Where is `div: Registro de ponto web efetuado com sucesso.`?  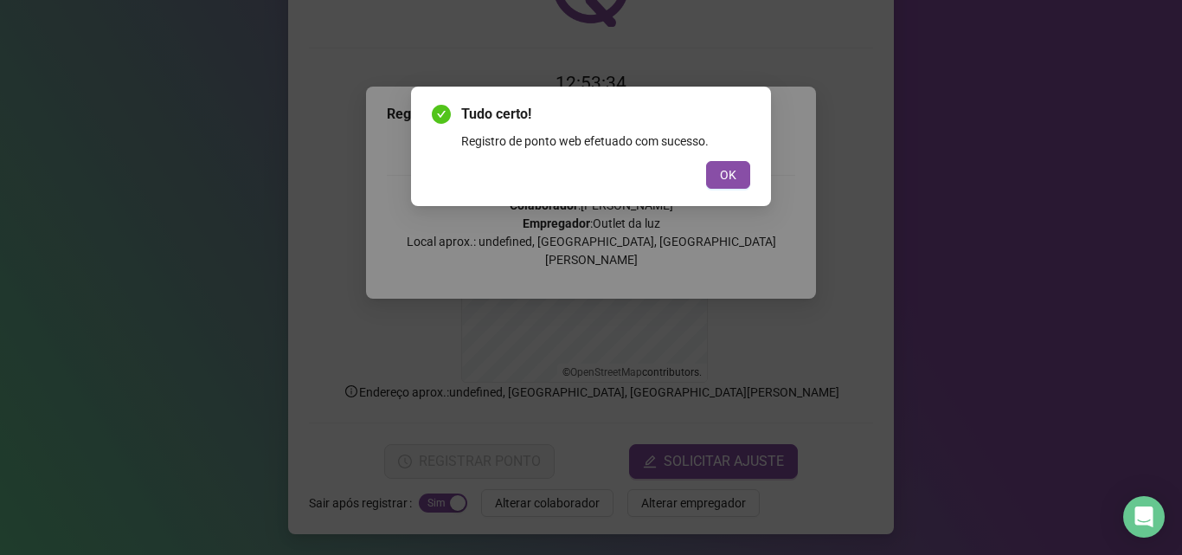
div: Registro de ponto web efetuado com sucesso. is located at coordinates (606, 141).